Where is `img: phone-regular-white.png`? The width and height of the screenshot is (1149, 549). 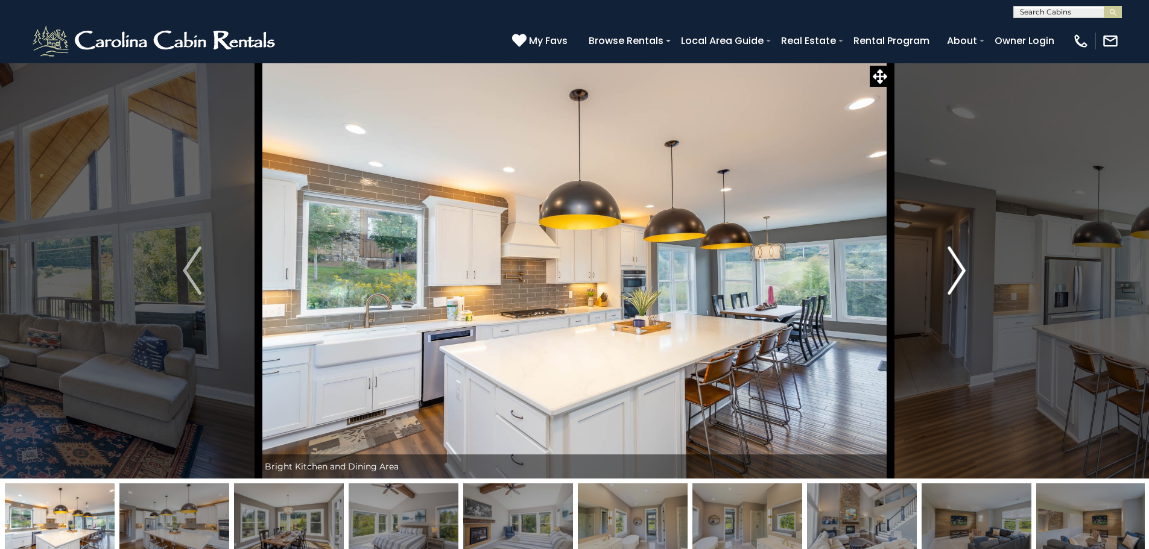 img: phone-regular-white.png is located at coordinates (1081, 41).